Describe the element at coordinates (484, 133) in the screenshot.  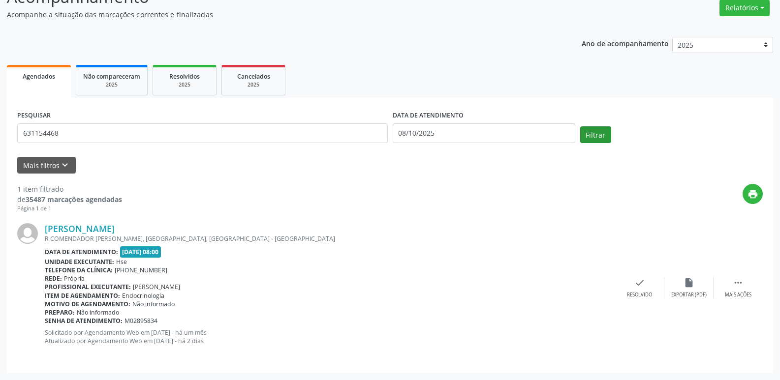
I see `input: Selecione um intervalo` at that location.